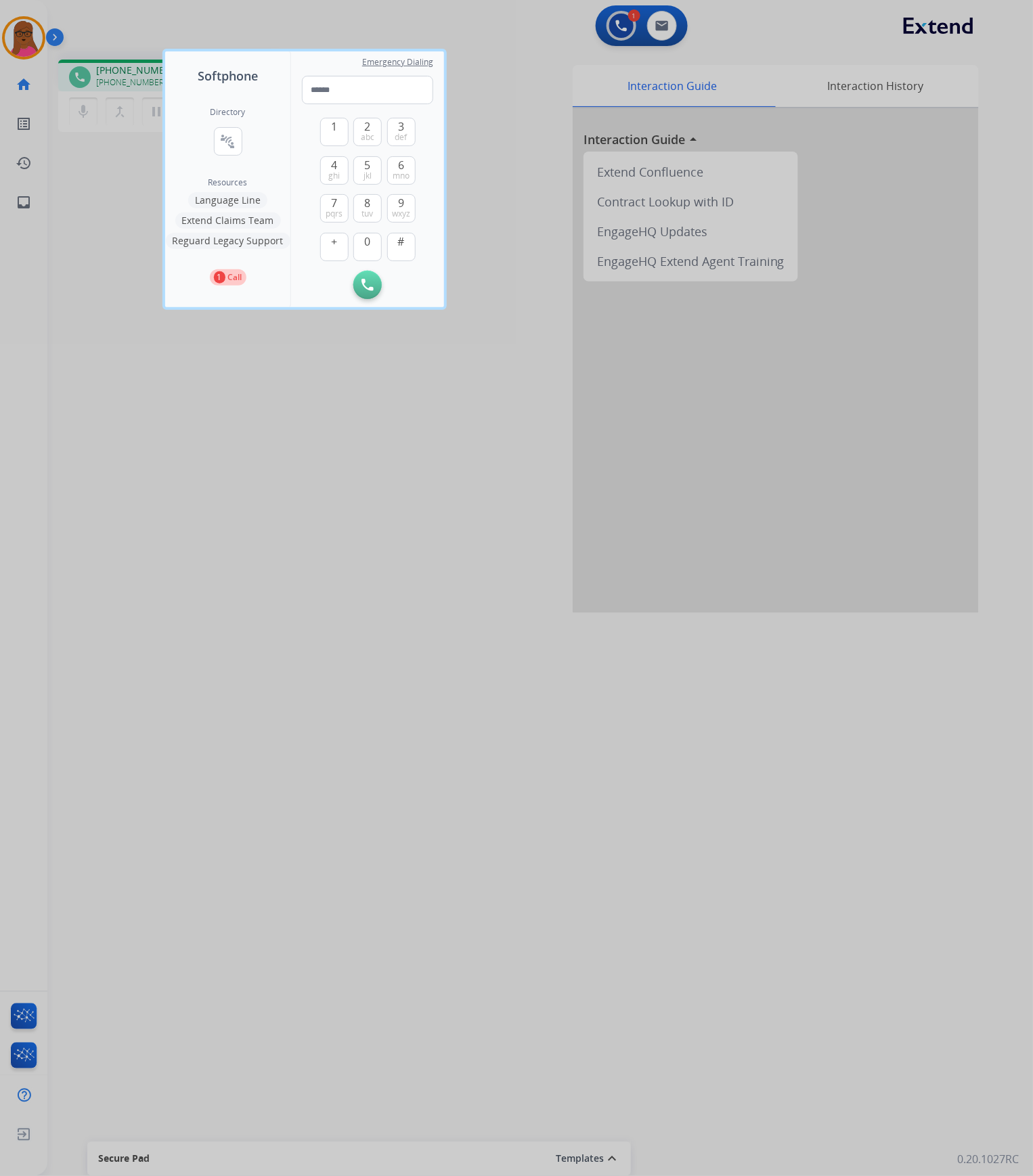 This screenshot has width=1033, height=1176. Describe the element at coordinates (368, 203) in the screenshot. I see `span: 8` at that location.